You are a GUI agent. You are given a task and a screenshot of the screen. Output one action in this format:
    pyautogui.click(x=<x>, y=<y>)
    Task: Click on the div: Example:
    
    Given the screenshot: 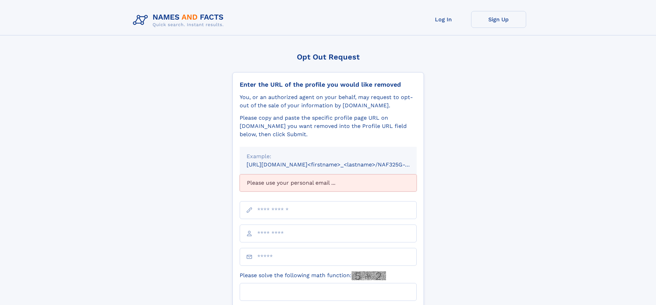 What is the action you would take?
    pyautogui.click(x=328, y=157)
    